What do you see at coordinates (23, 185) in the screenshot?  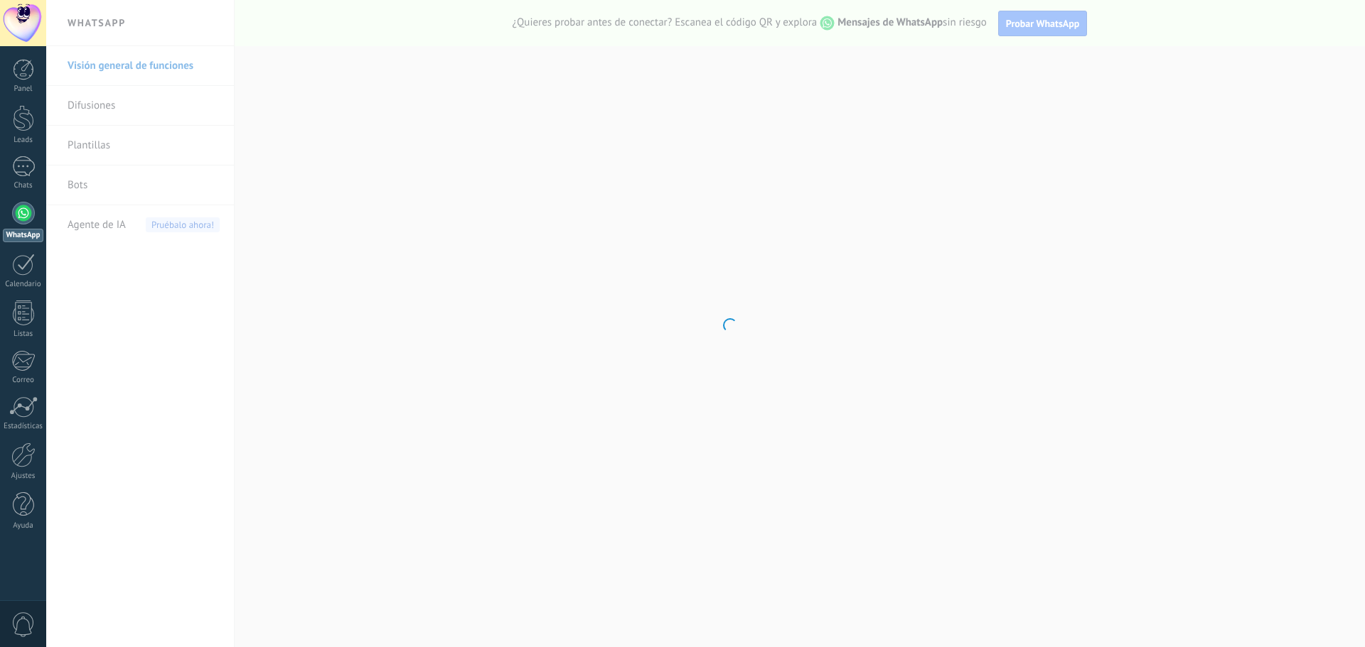 I see `div: Chats` at bounding box center [23, 185].